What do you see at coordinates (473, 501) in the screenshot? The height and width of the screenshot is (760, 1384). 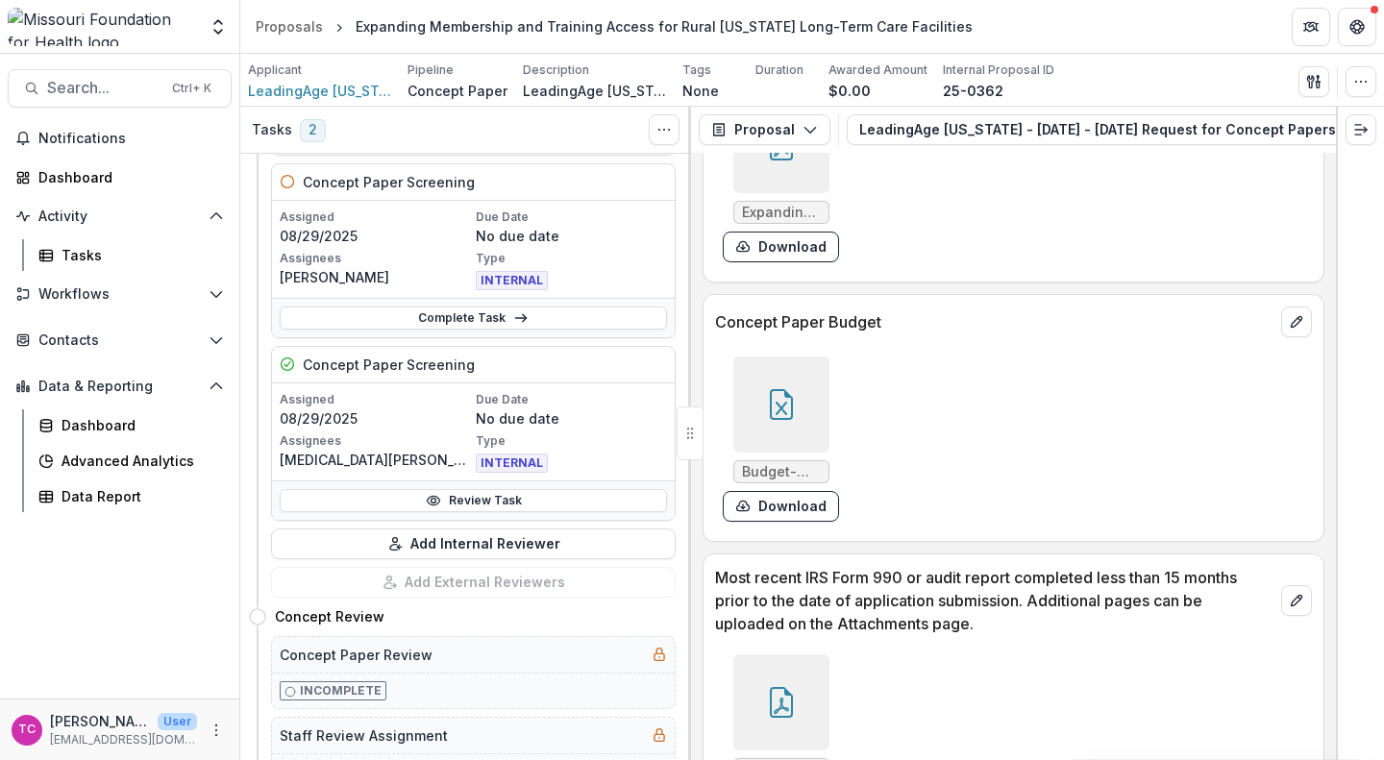 I see `a: Review Task` at bounding box center [473, 501].